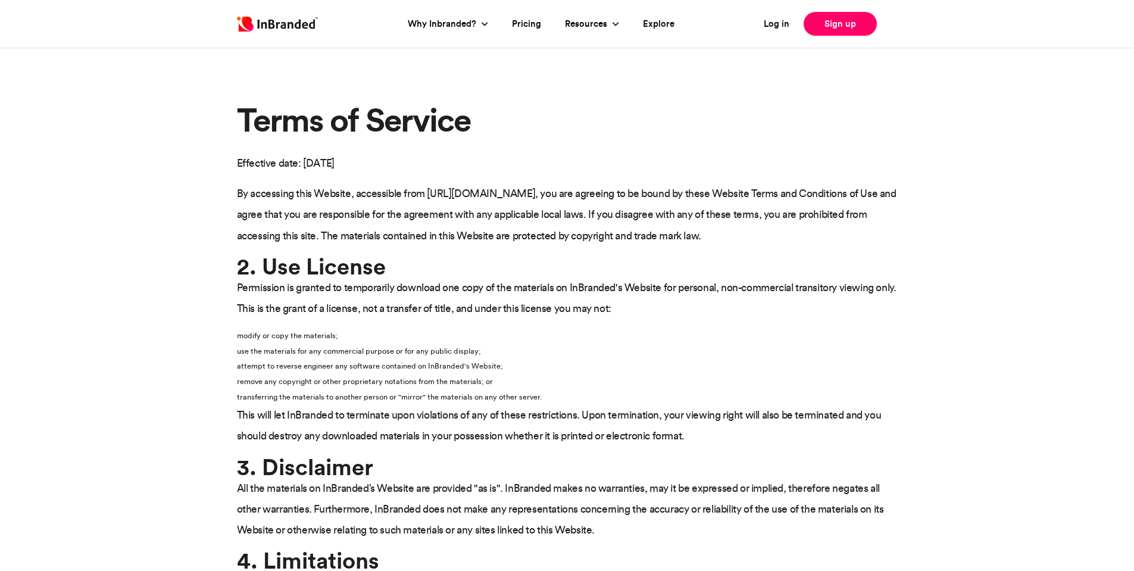 The image size is (1134, 571). I want to click on li: use the materials for any commercial purpose or for any public display;, so click(568, 351).